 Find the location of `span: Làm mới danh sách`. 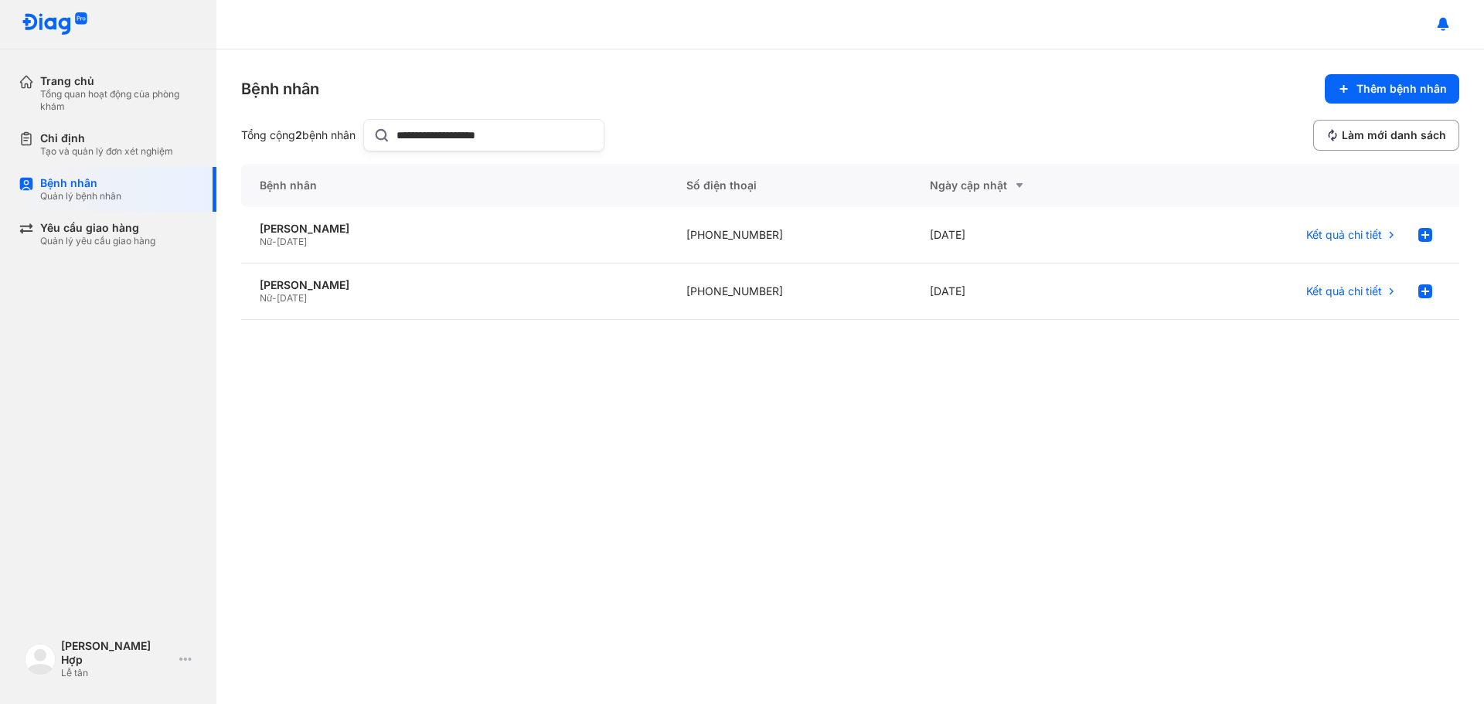

span: Làm mới danh sách is located at coordinates (1393, 135).